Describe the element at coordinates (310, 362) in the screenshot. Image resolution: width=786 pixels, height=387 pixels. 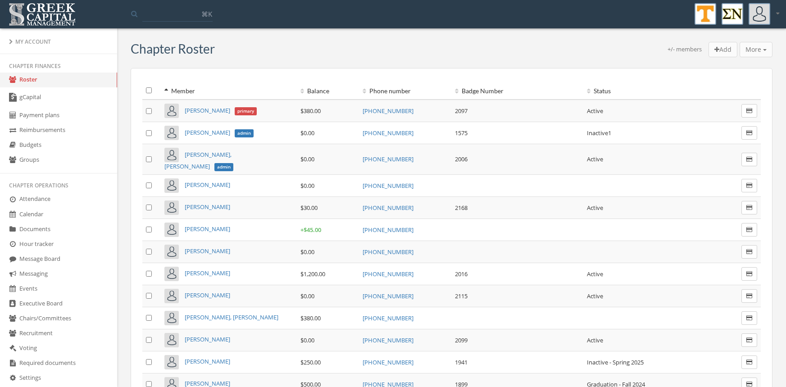
I see `span: $250.00` at that location.